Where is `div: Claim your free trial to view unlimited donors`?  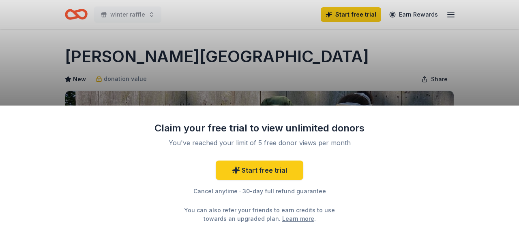 div: Claim your free trial to view unlimited donors is located at coordinates (259, 128).